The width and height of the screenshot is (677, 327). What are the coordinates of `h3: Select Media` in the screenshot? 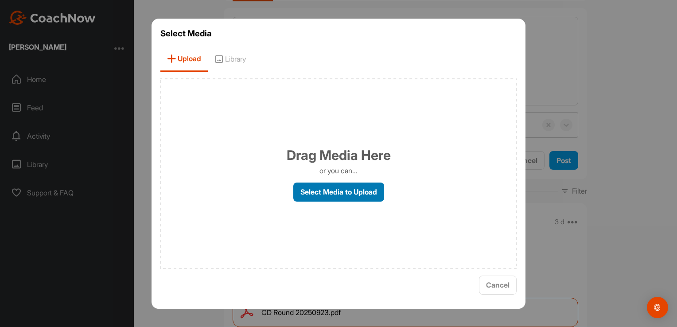 It's located at (339, 34).